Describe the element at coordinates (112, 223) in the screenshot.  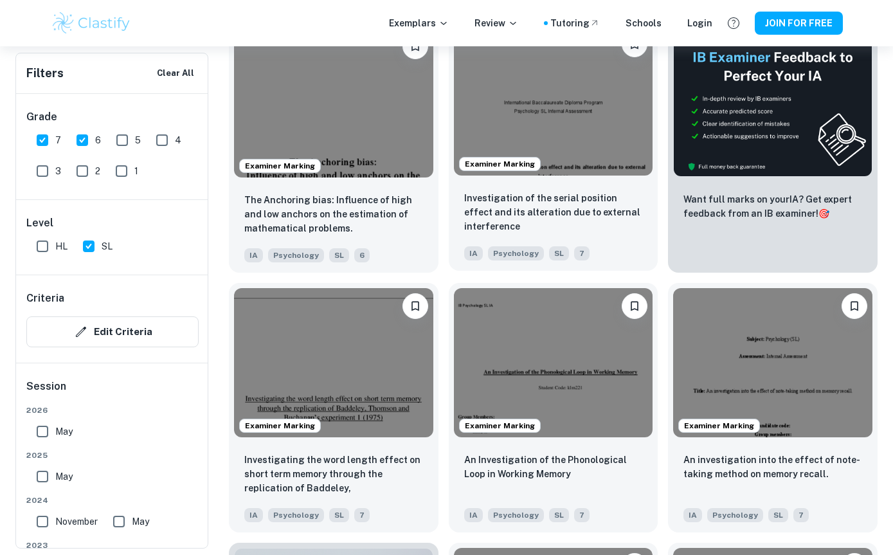
I see `h6: Level` at that location.